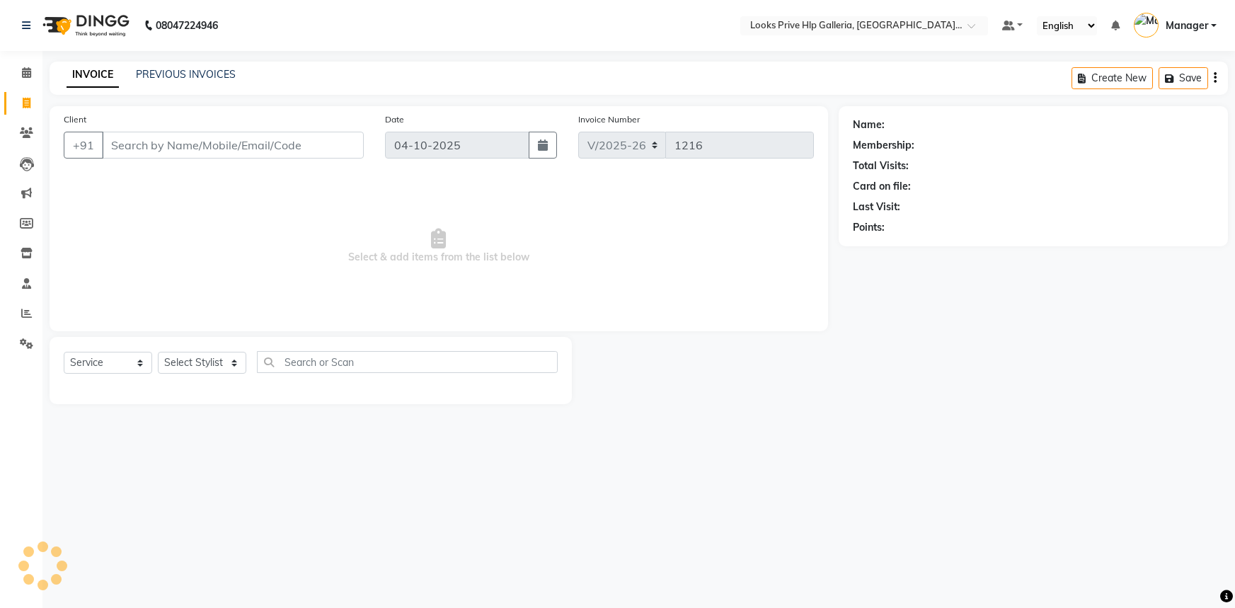  What do you see at coordinates (439, 246) in the screenshot?
I see `span: Select & add items from the list below` at bounding box center [439, 246].